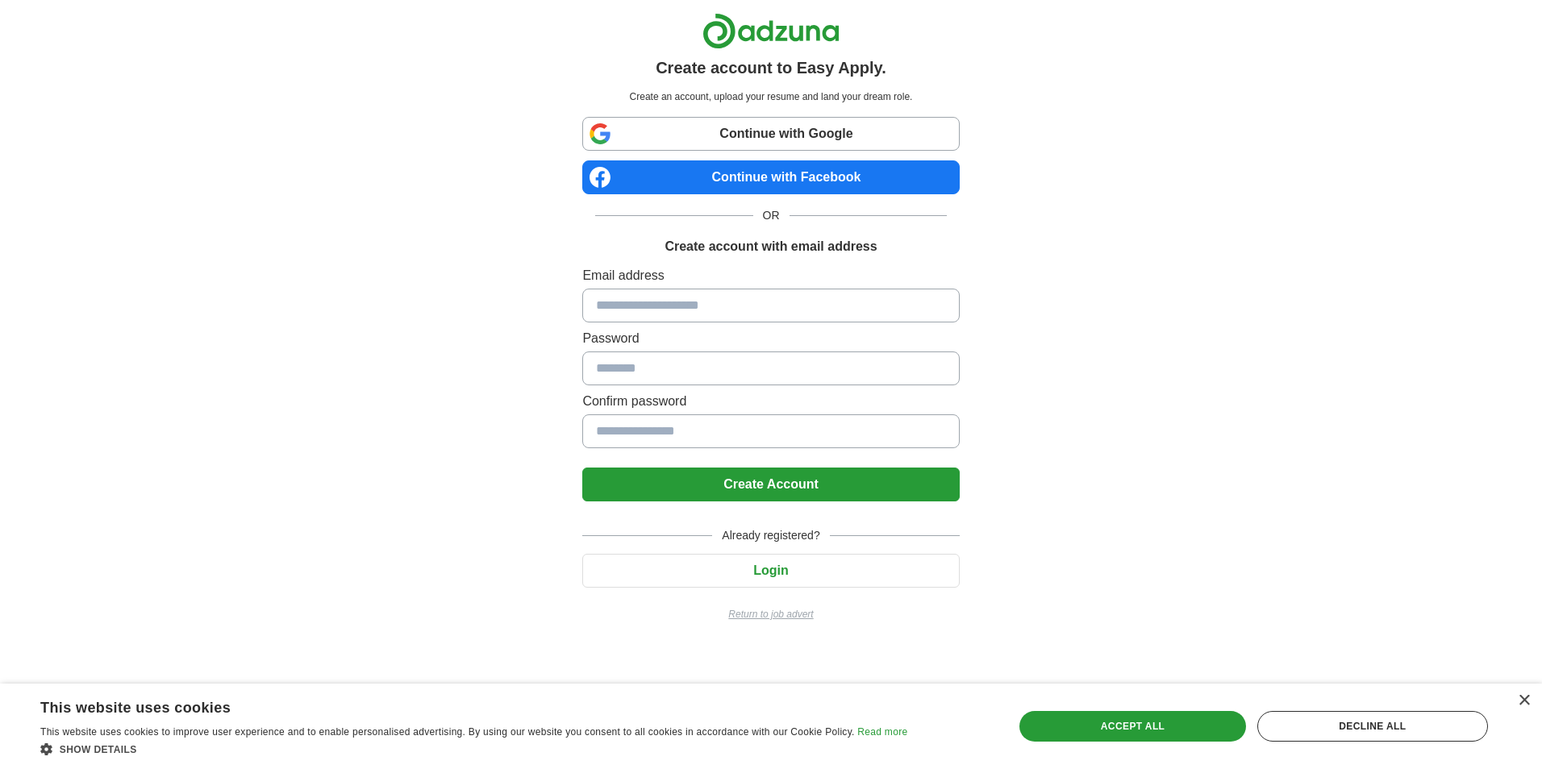  Describe the element at coordinates (770, 615) in the screenshot. I see `a: Return to job advert` at that location.